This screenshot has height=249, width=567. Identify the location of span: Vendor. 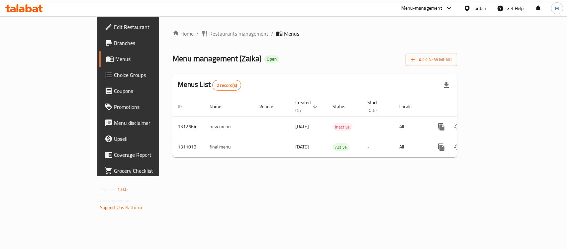
(271, 106).